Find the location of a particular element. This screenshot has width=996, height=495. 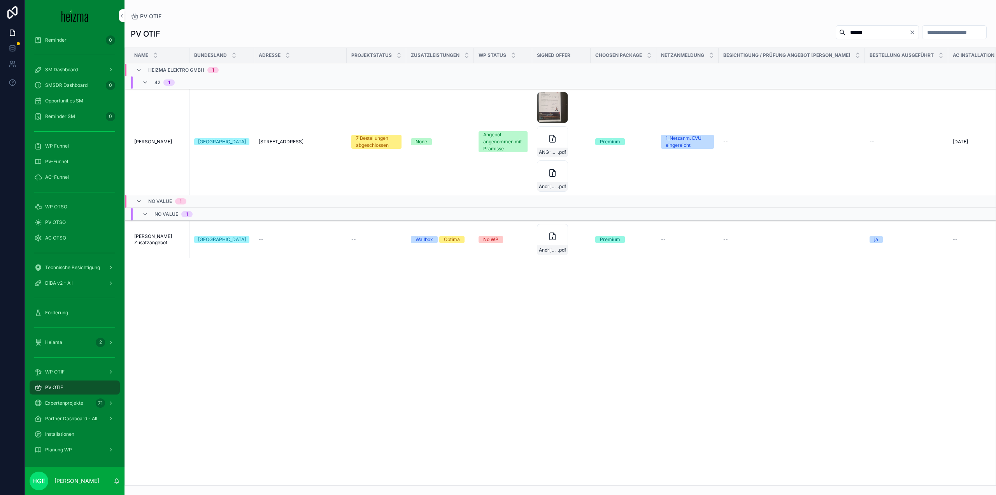

div: 1_Netzanm. EVU eingereicht is located at coordinates (687, 142).